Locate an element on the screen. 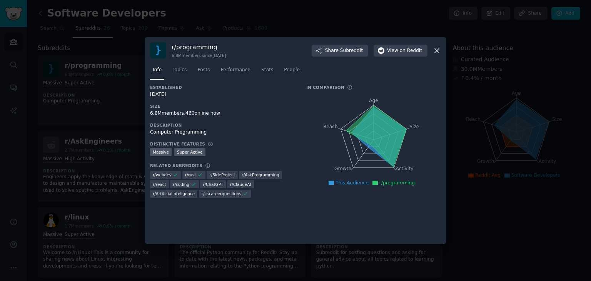  tspan: Age is located at coordinates (374, 100).